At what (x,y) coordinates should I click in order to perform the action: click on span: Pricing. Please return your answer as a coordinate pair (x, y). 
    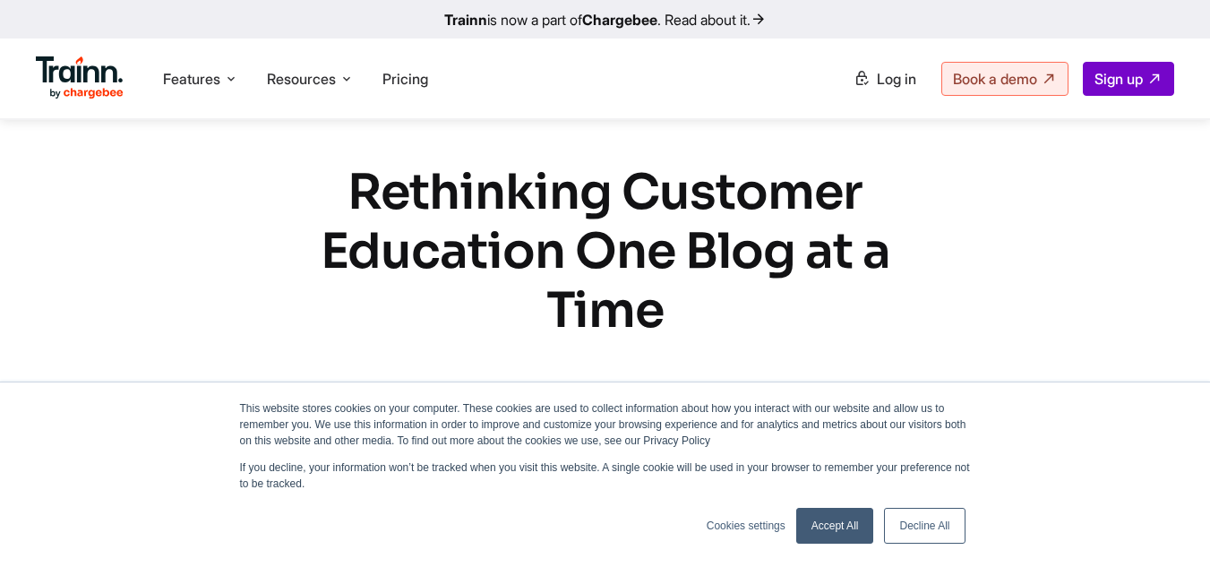
    Looking at the image, I should click on (405, 79).